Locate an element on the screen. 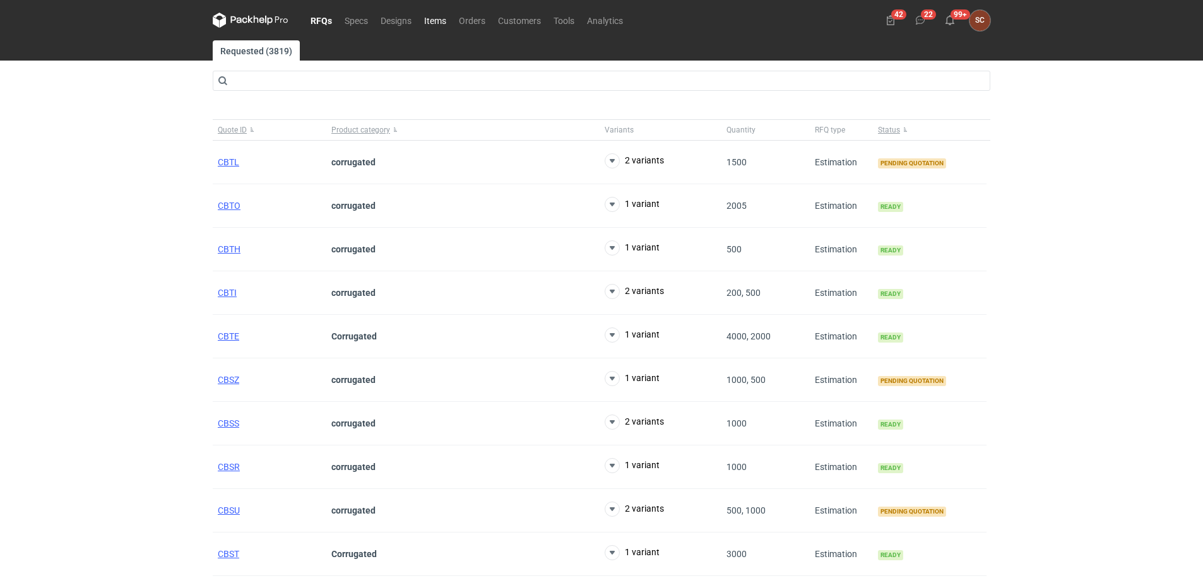  a: Designs is located at coordinates (396, 20).